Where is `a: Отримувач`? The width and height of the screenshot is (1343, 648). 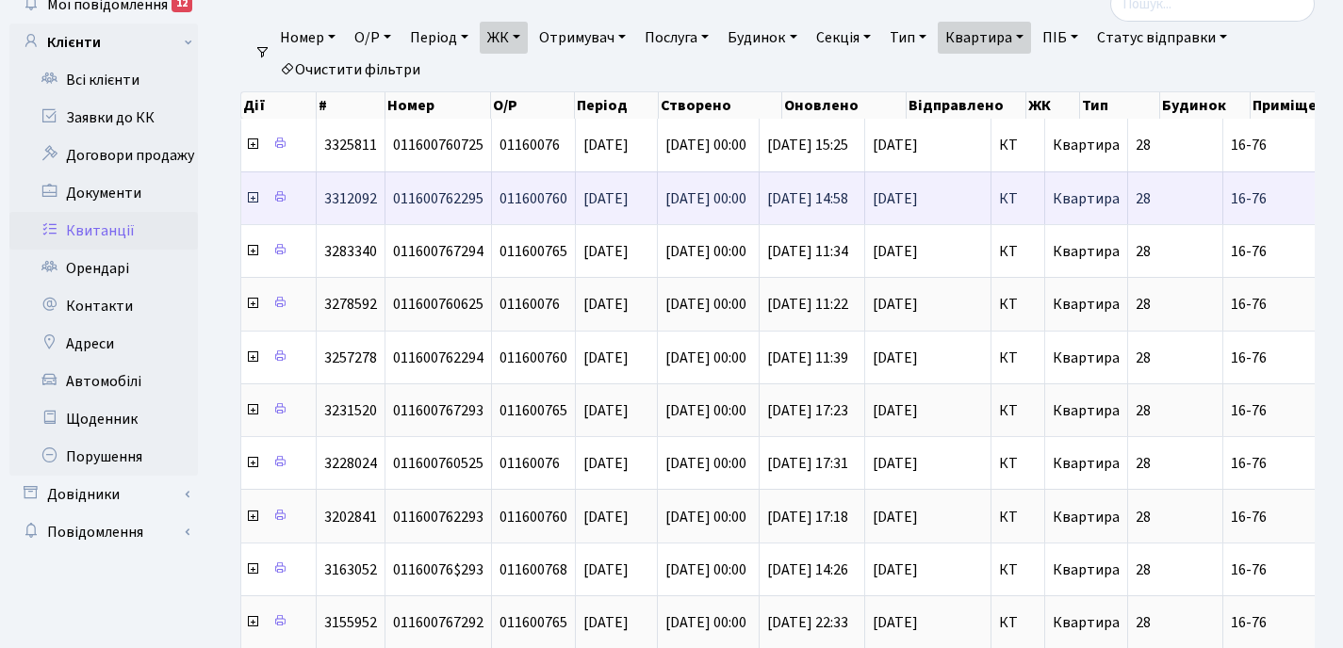
a: Отримувач is located at coordinates (582, 38).